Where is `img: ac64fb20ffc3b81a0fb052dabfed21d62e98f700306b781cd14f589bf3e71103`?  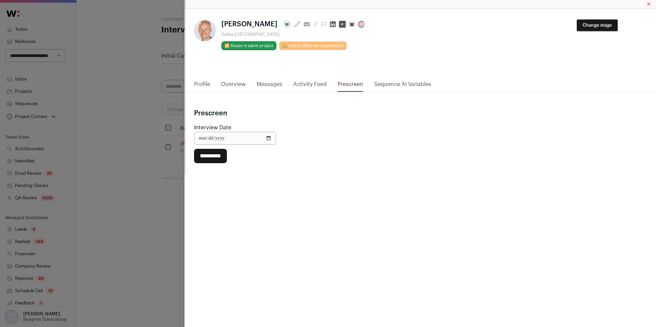
img: ac64fb20ffc3b81a0fb052dabfed21d62e98f700306b781cd14f589bf3e71103 is located at coordinates (205, 30).